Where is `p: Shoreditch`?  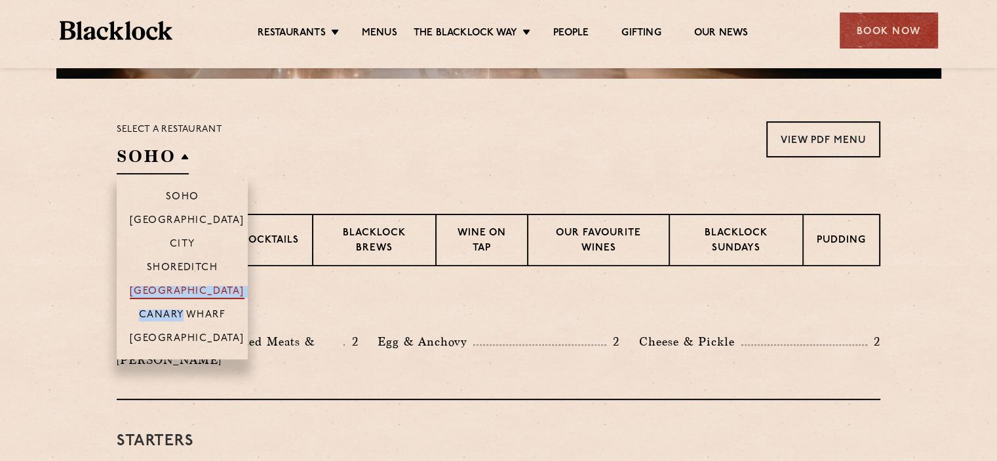
p: Shoreditch is located at coordinates (182, 269).